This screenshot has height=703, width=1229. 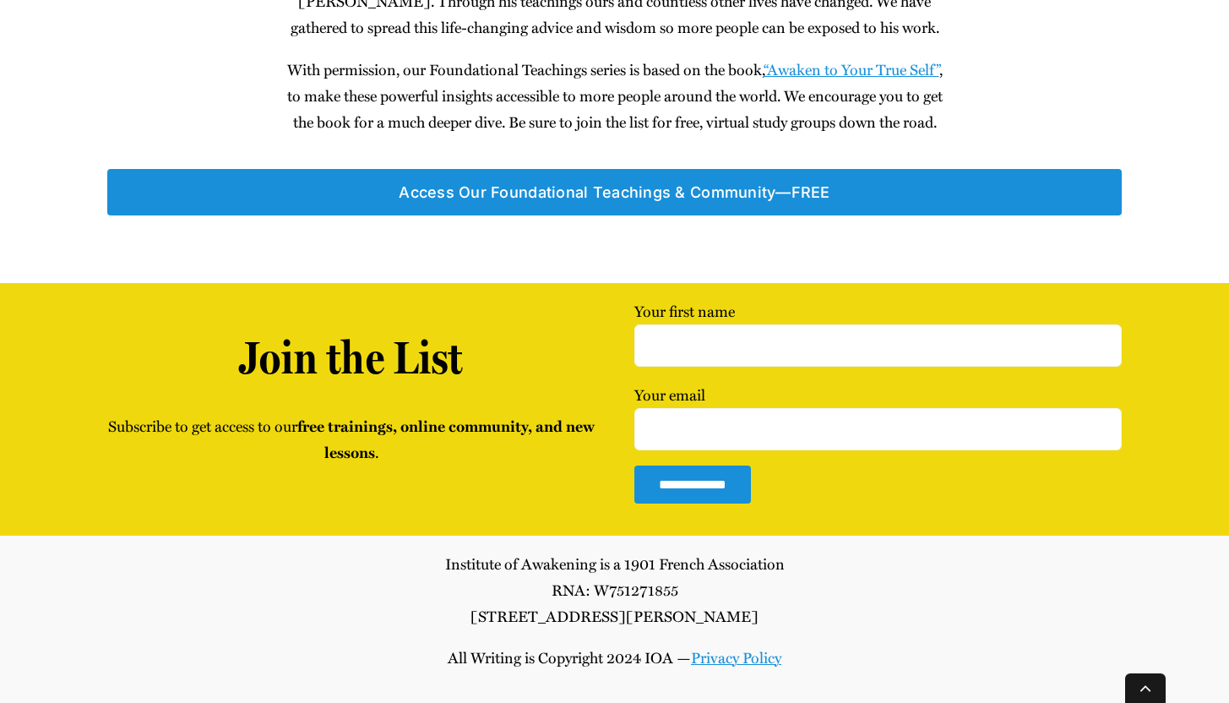 I want to click on a: “Awak­en to Your True Self”, so click(x=852, y=69).